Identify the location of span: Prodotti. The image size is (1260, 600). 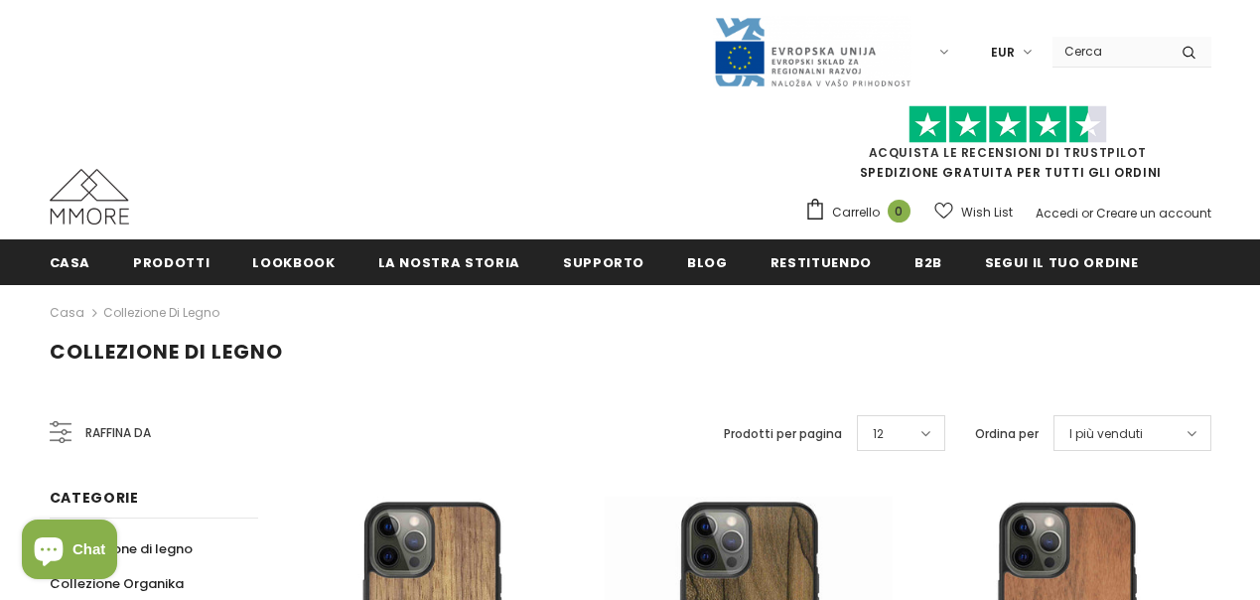
(171, 262).